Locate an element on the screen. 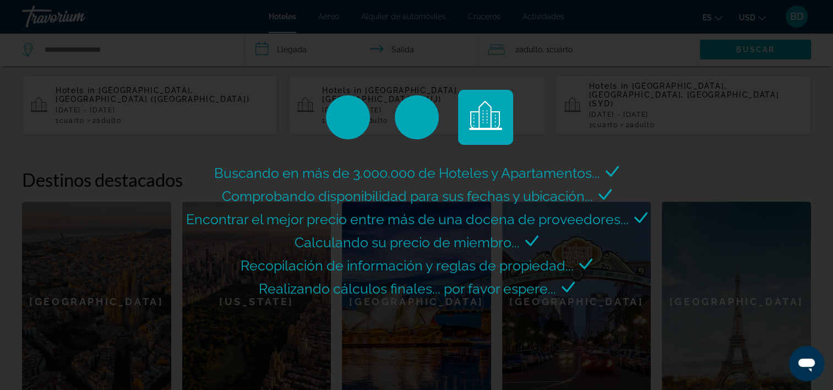 This screenshot has width=833, height=390. span: Recopilación de información y reglas de propiedad... is located at coordinates (407, 265).